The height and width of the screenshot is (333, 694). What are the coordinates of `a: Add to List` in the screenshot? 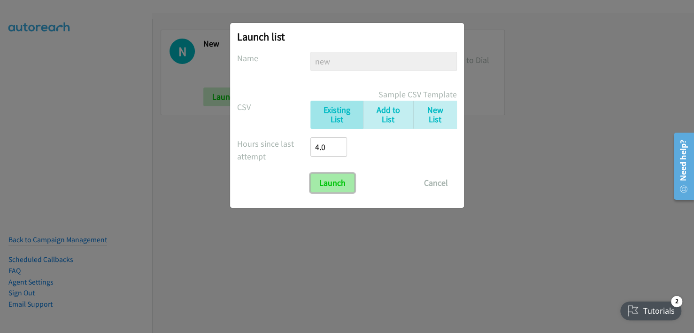 It's located at (388, 115).